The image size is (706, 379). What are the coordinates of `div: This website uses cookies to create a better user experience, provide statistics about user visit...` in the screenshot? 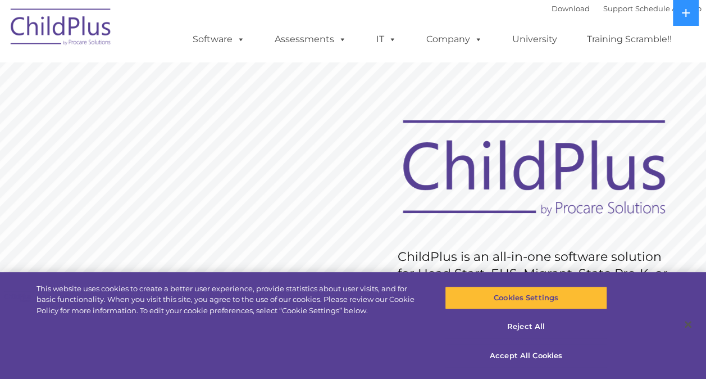 It's located at (230, 300).